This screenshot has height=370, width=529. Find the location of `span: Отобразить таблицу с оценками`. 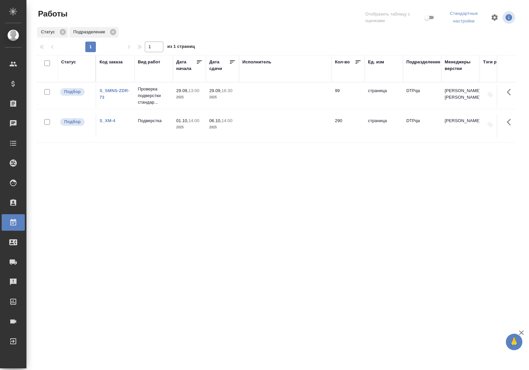

span: Отобразить таблицу с оценками is located at coordinates (394, 18).